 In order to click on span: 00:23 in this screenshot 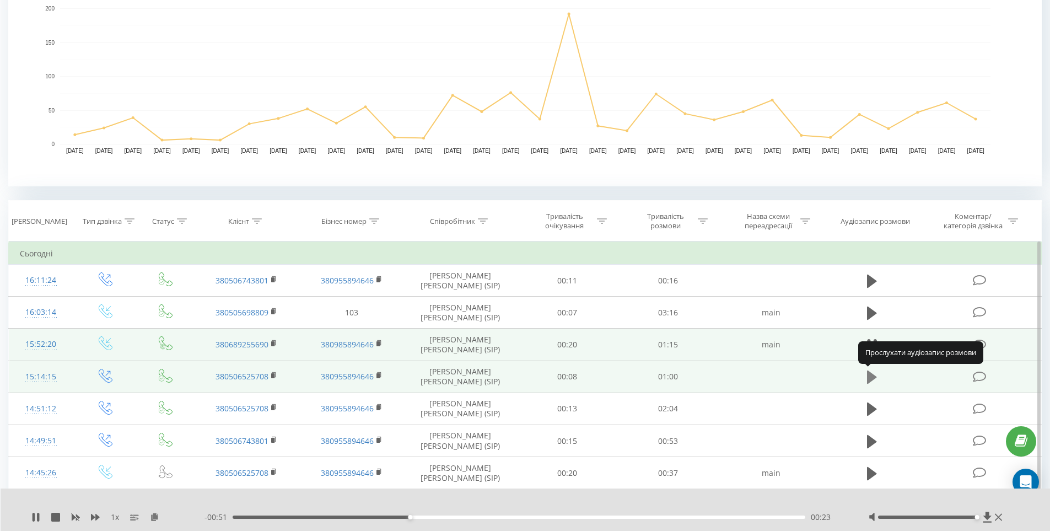, I will do `click(821, 517)`.